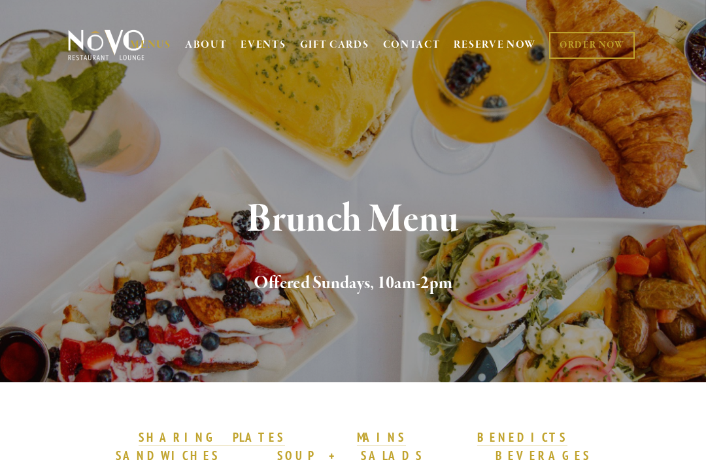 This screenshot has width=706, height=462. I want to click on a: MAINS, so click(381, 438).